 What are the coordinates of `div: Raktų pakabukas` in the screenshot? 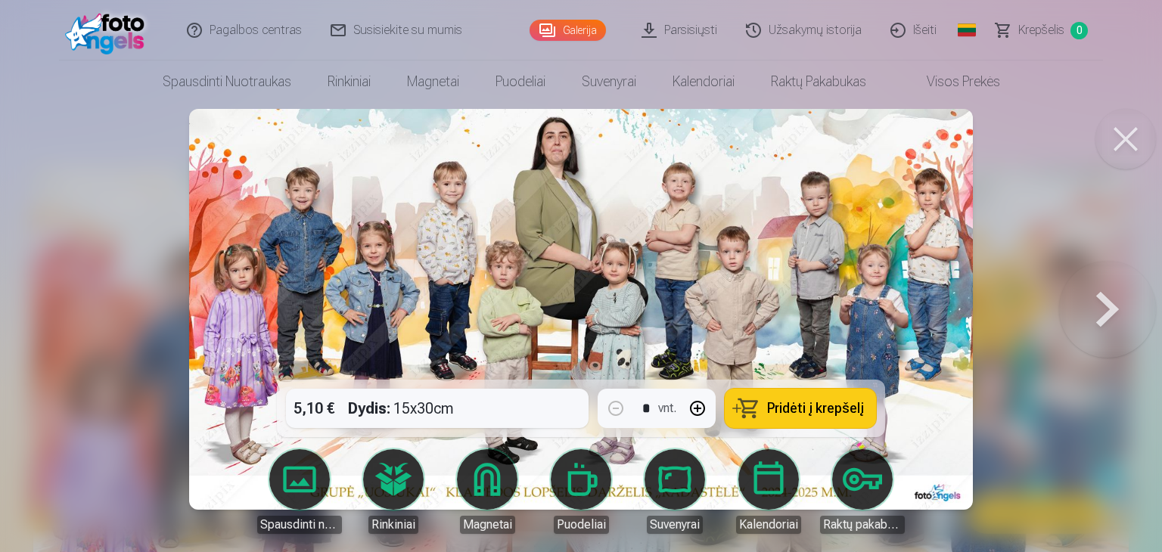 It's located at (862, 525).